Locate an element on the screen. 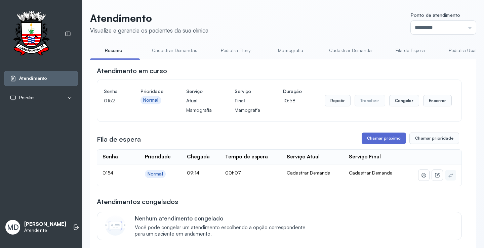 This screenshot has height=248, width=484. div: Cadastrar Demanda is located at coordinates (312, 173).